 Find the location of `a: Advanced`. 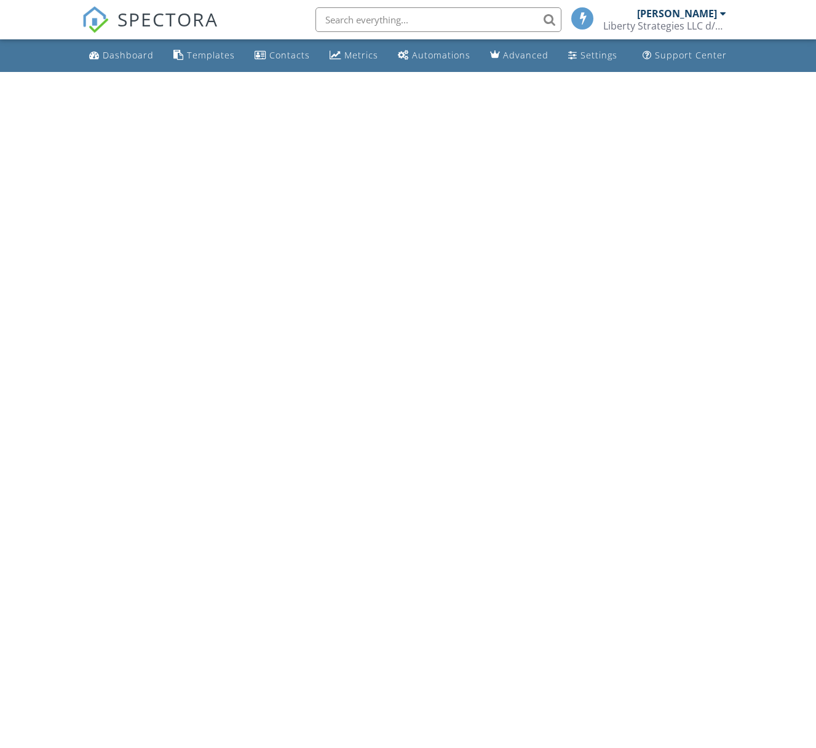

a: Advanced is located at coordinates (519, 55).